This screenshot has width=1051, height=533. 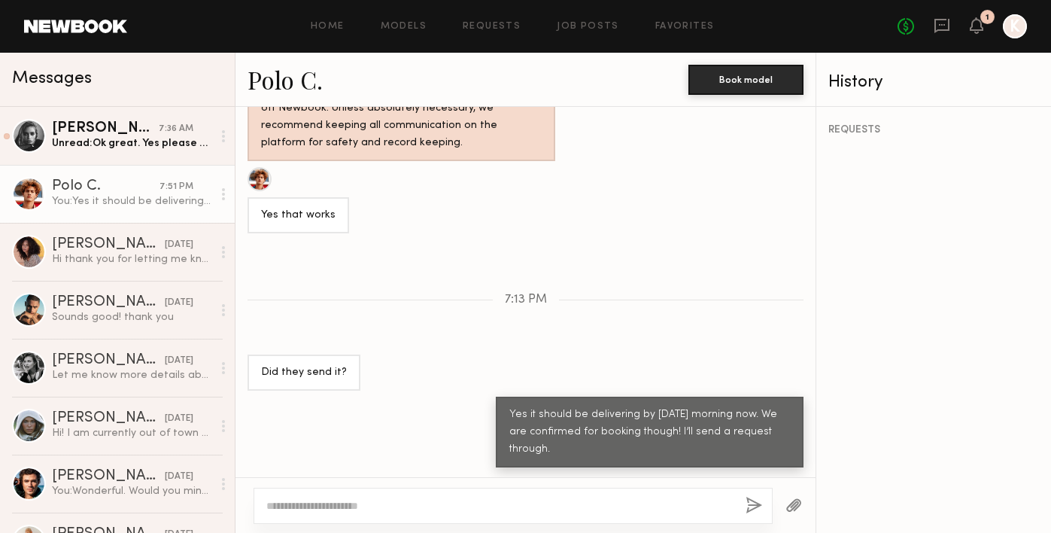 I want to click on div: 7:36 AM, so click(x=176, y=129).